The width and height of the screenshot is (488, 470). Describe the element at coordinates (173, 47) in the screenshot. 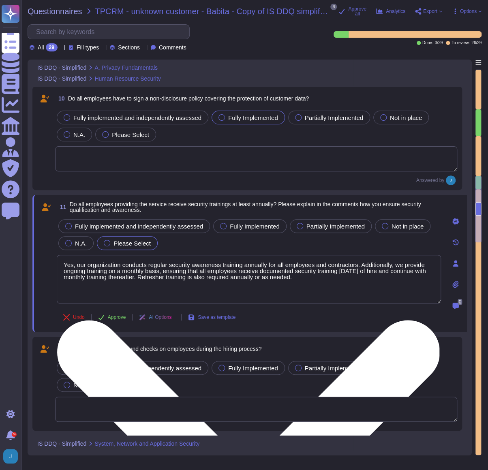

I see `span: Comments` at that location.